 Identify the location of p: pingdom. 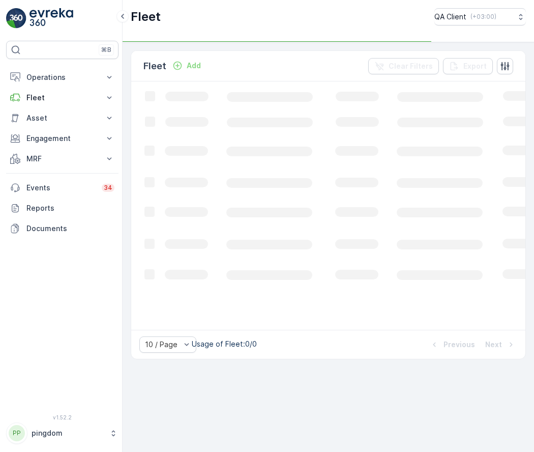
(68, 433).